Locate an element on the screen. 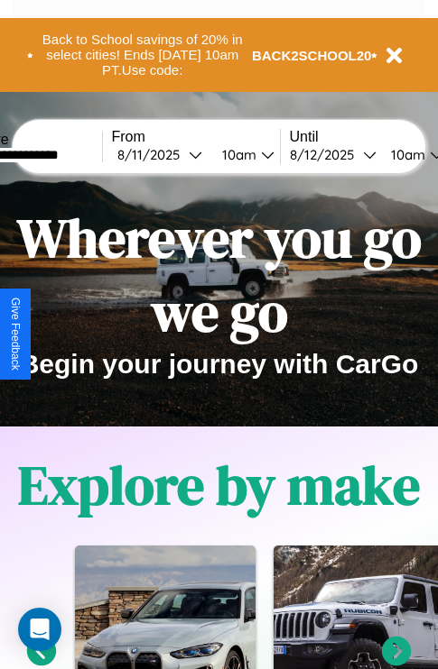 The width and height of the screenshot is (438, 669). div: Give Feedback is located at coordinates (15, 334).